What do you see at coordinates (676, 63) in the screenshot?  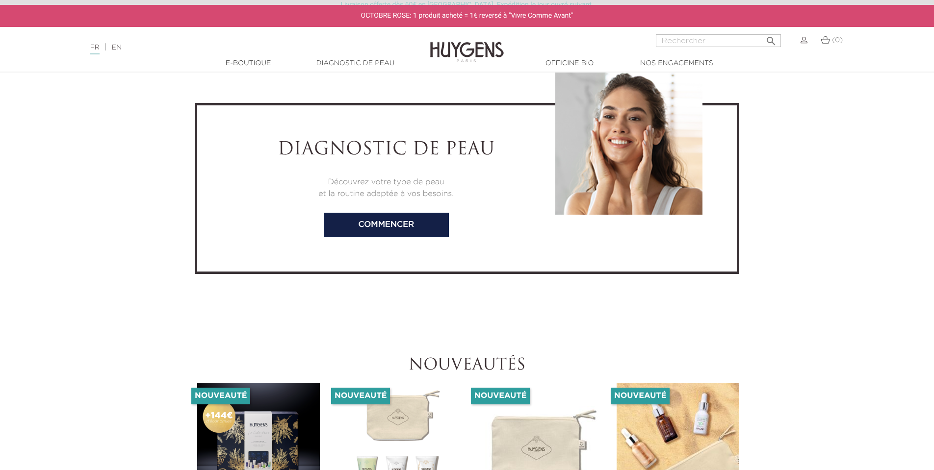 I see `a: Nos engagements` at bounding box center [676, 63].